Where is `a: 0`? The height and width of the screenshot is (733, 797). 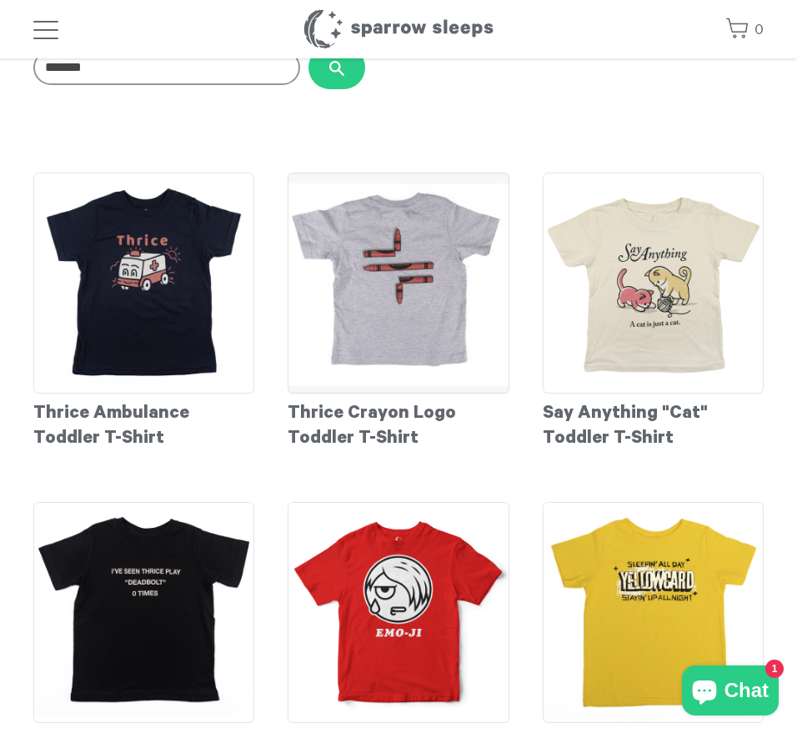 a: 0 is located at coordinates (745, 30).